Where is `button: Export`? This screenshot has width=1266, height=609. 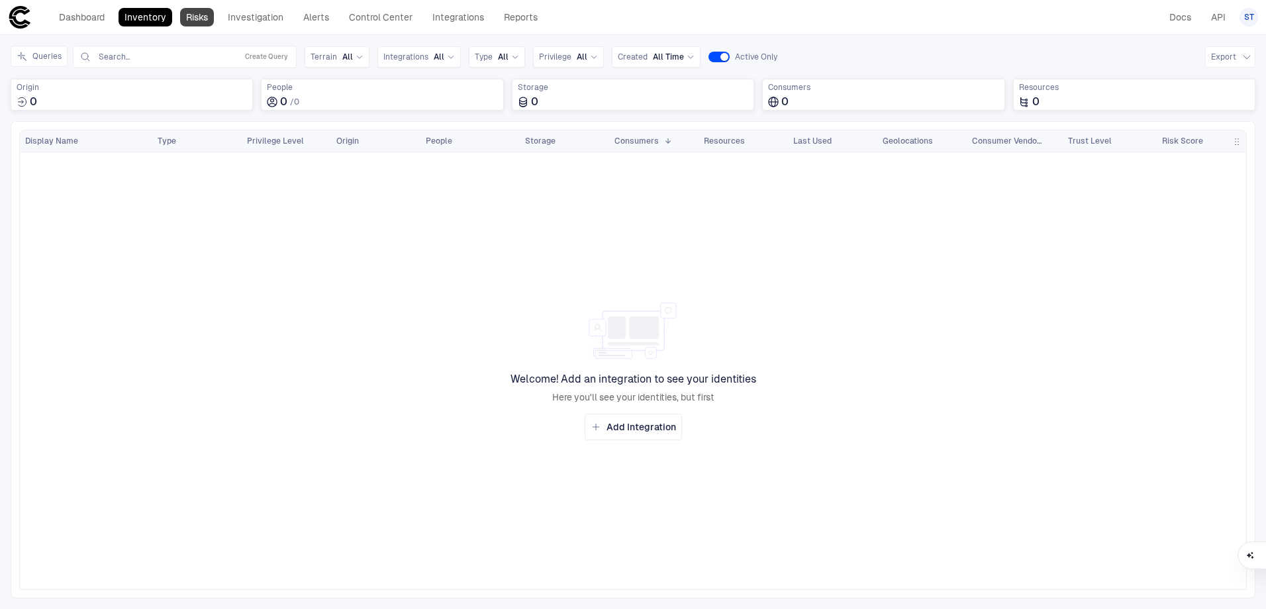
button: Export is located at coordinates (1230, 57).